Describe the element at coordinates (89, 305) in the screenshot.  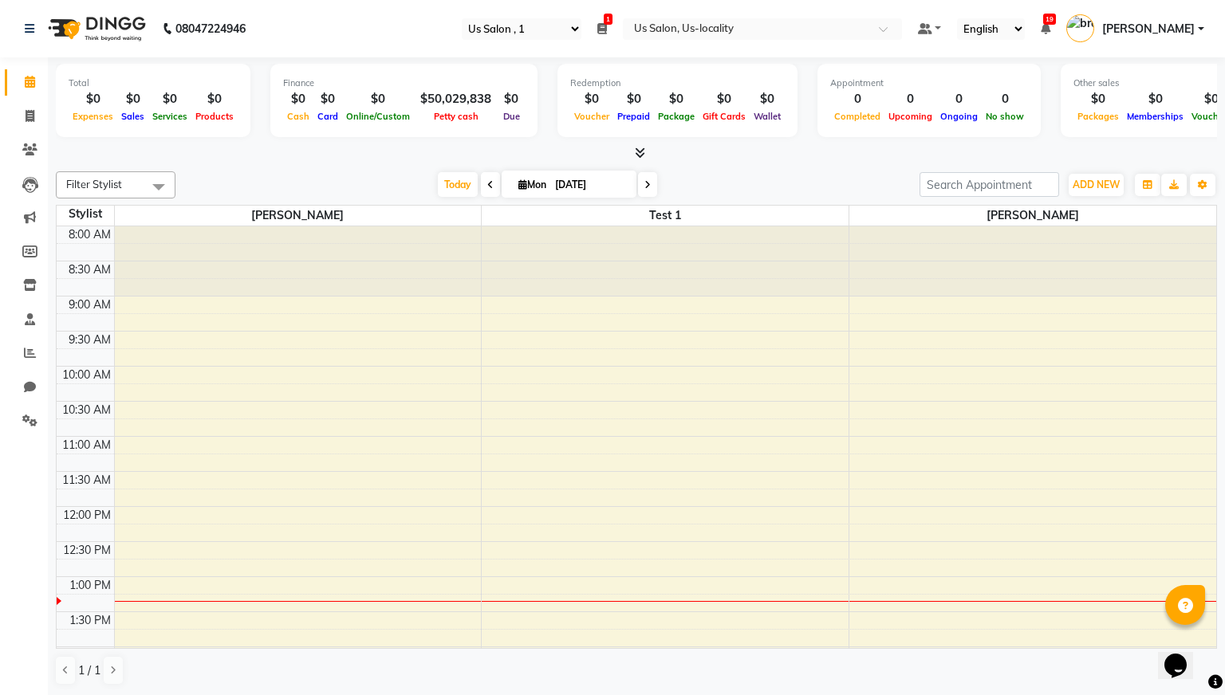
I see `div: 9:00 AM` at that location.